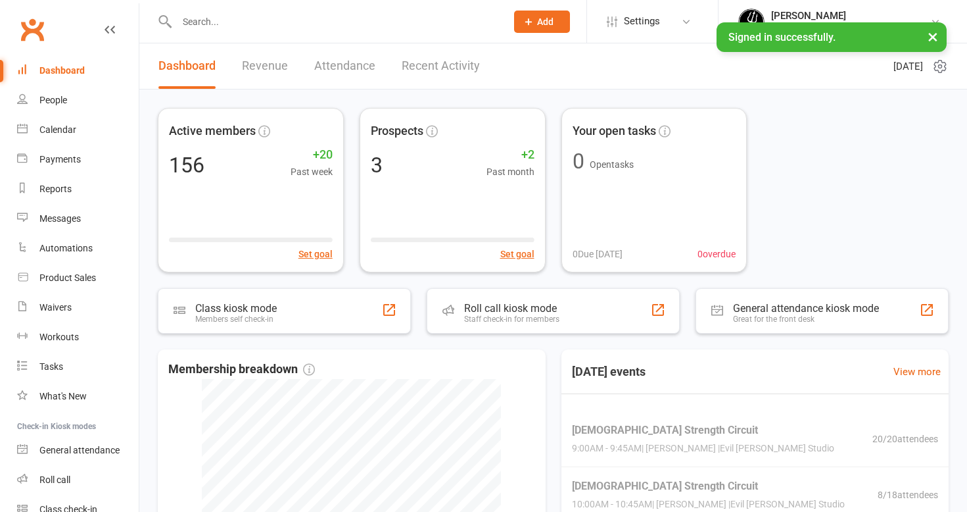  Describe the element at coordinates (78, 307) in the screenshot. I see `a: Waivers` at that location.